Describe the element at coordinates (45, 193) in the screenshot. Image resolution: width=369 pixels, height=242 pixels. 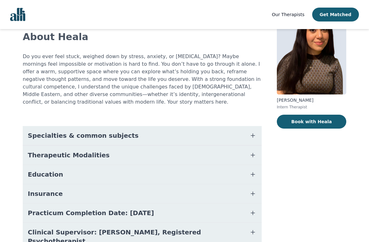
I see `span: Insurance` at that location.